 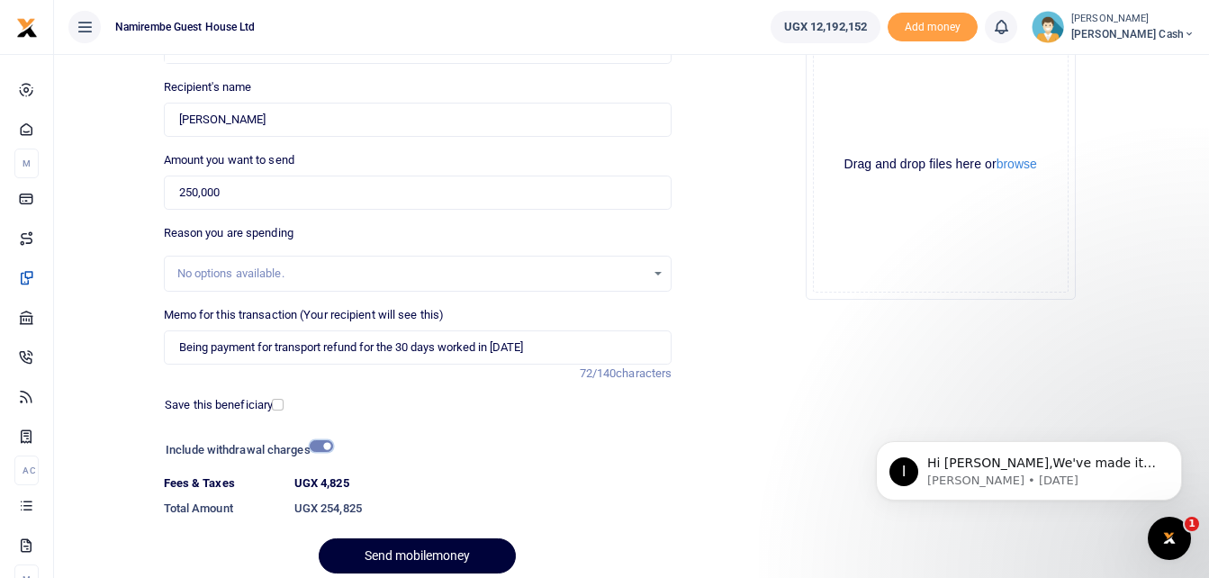 I want to click on div: message notification from Ibrahim, 1d ago. Hi Marrion,We've made it easier to get support! Use th..., so click(x=180, y=68).